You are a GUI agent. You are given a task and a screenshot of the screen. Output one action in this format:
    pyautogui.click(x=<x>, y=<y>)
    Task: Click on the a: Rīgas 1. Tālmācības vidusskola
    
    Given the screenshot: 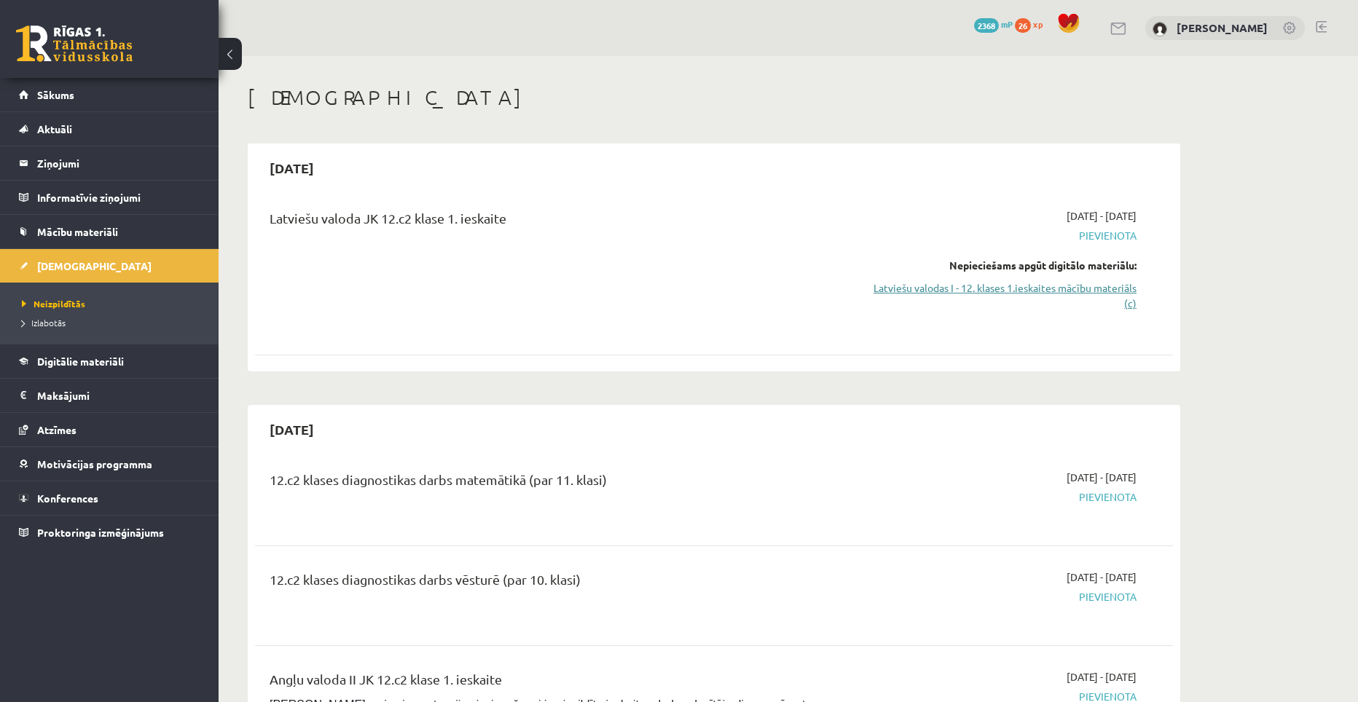 What is the action you would take?
    pyautogui.click(x=74, y=44)
    